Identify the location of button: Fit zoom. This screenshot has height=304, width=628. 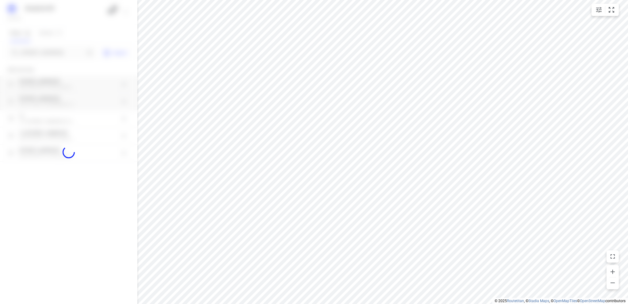
(611, 10).